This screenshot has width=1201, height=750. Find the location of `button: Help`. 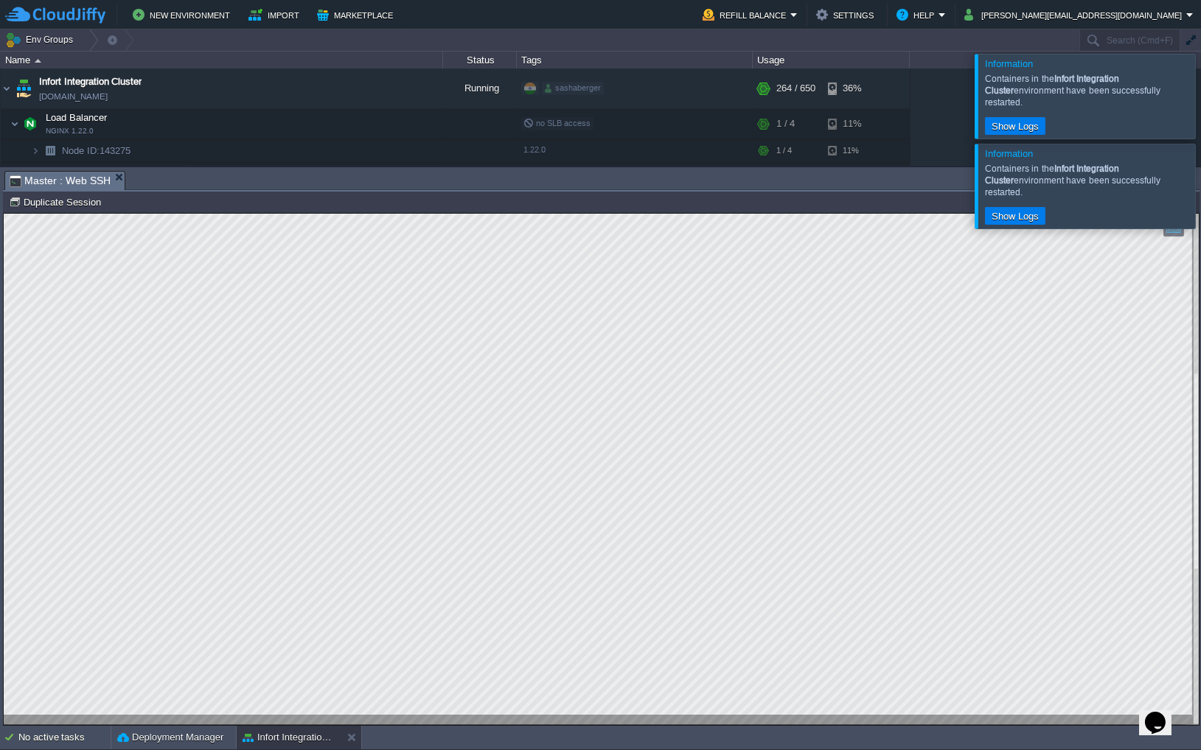

button: Help is located at coordinates (917, 15).